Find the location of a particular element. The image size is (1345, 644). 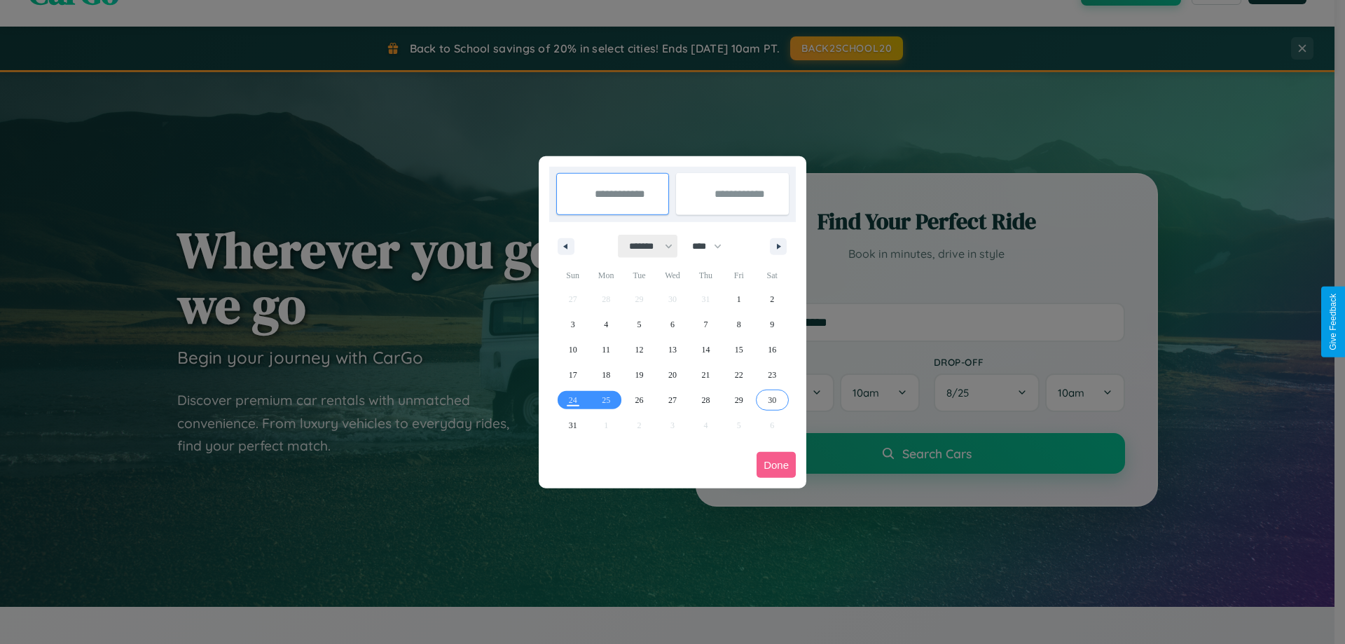

span: 7 is located at coordinates (706, 324).